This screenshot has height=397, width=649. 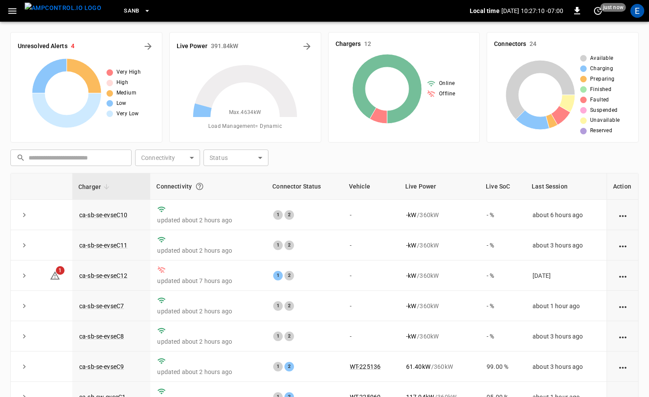 I want to click on span: Finished, so click(x=601, y=90).